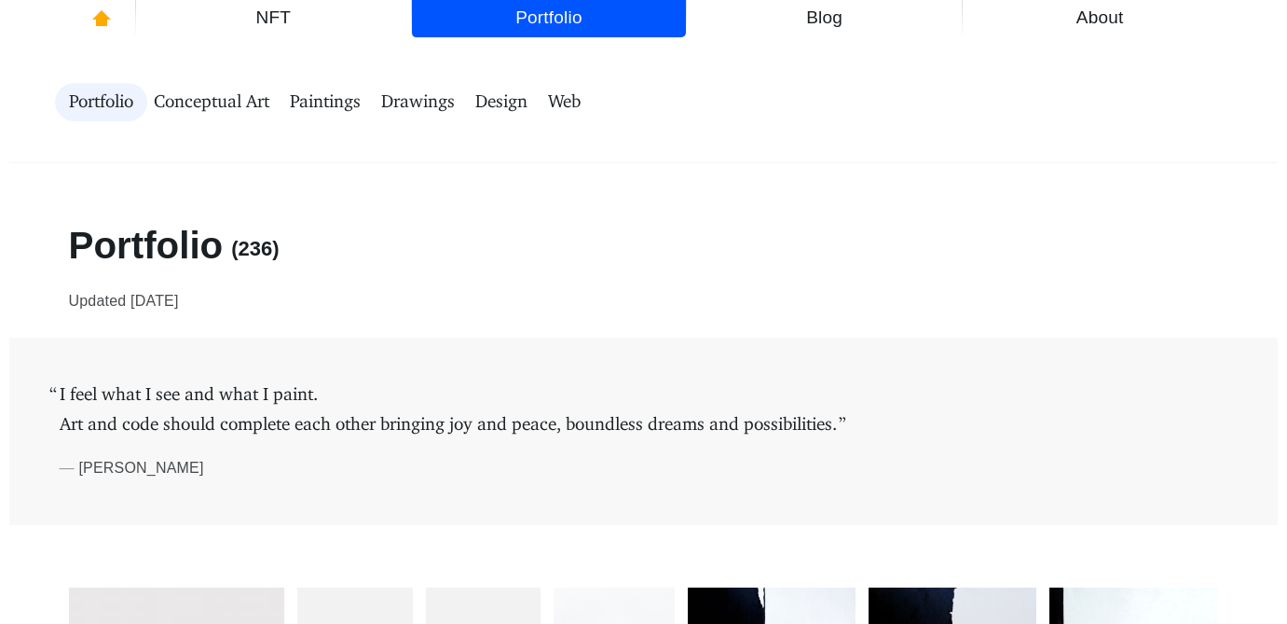  Describe the element at coordinates (564, 102) in the screenshot. I see `a: Web` at that location.